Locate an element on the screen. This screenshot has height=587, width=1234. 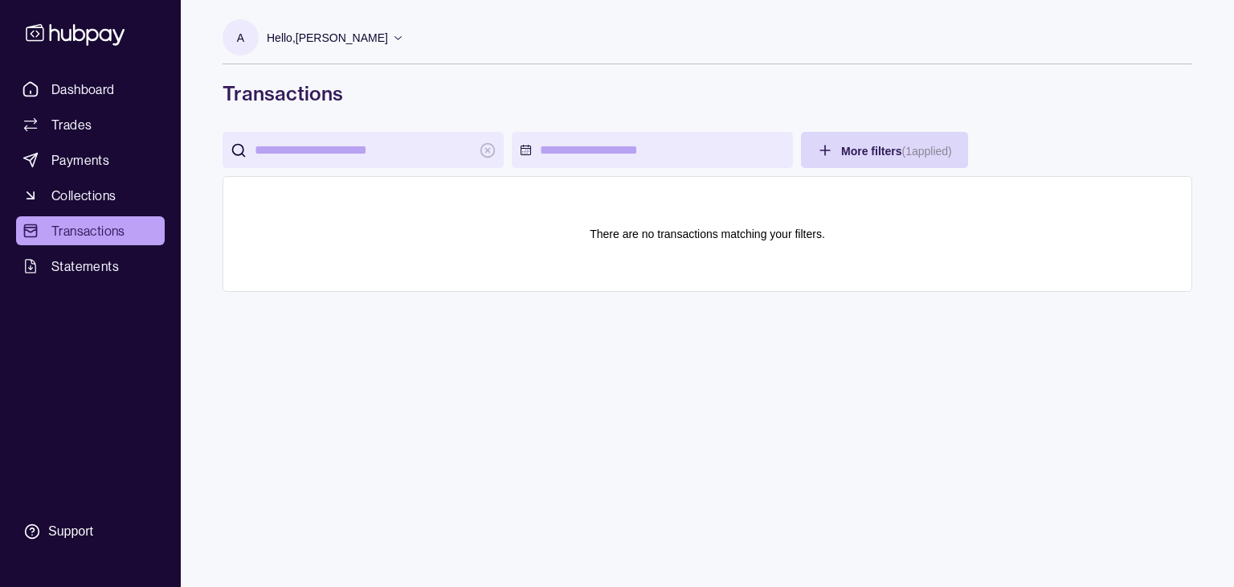
p: A is located at coordinates (240, 38).